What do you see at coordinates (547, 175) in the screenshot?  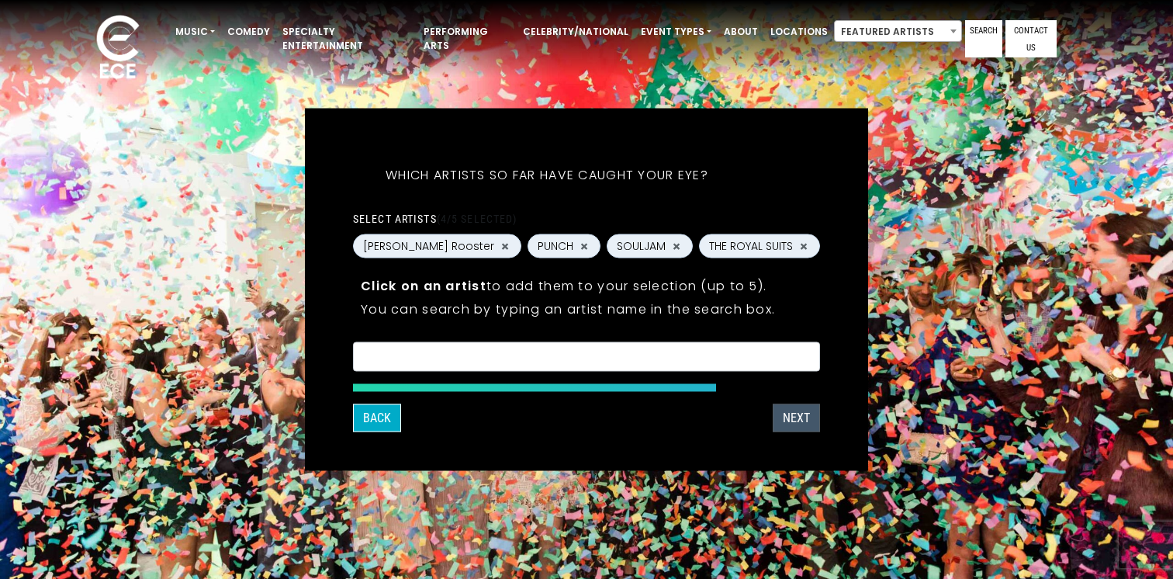 I see `h5: Which artists so far have caught your eye?` at bounding box center [547, 175].